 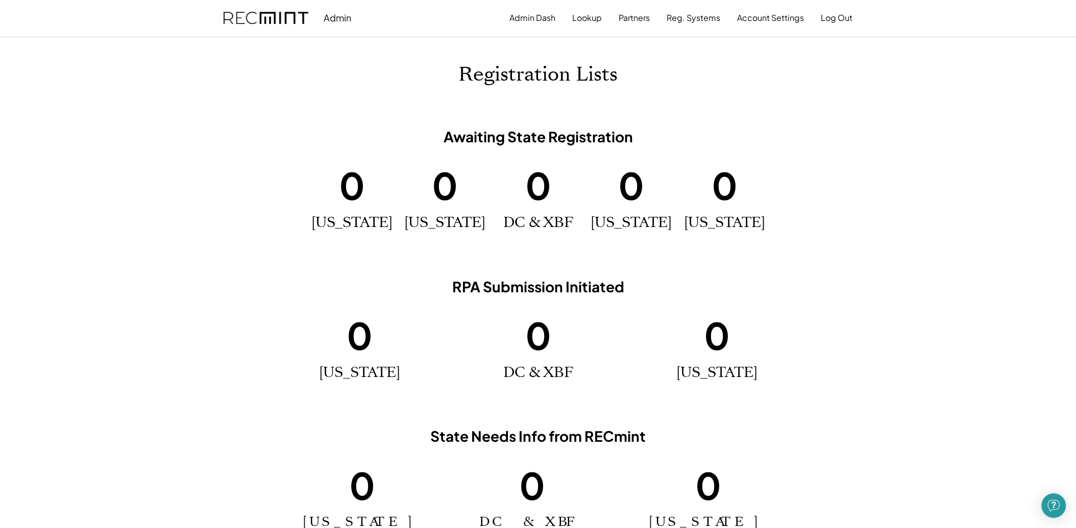 What do you see at coordinates (836, 18) in the screenshot?
I see `button: Log Out` at bounding box center [836, 18].